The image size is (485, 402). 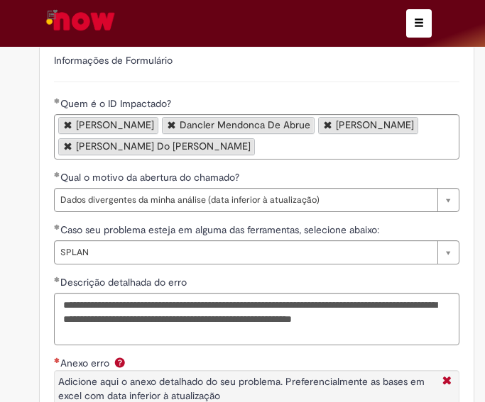 I want to click on div: Dancler Mendonca De Abrue, so click(x=245, y=125).